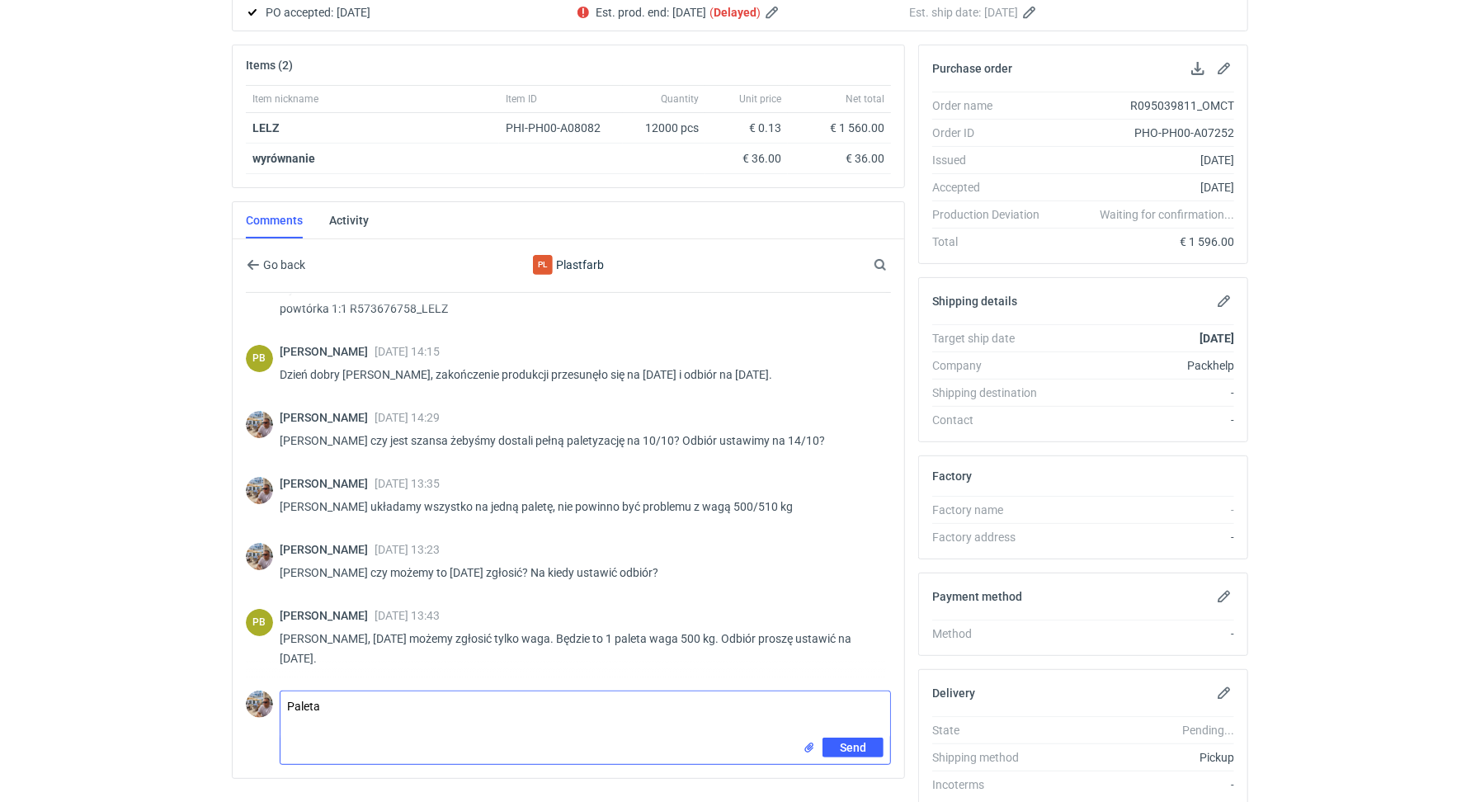  I want to click on div: Total, so click(992, 242).